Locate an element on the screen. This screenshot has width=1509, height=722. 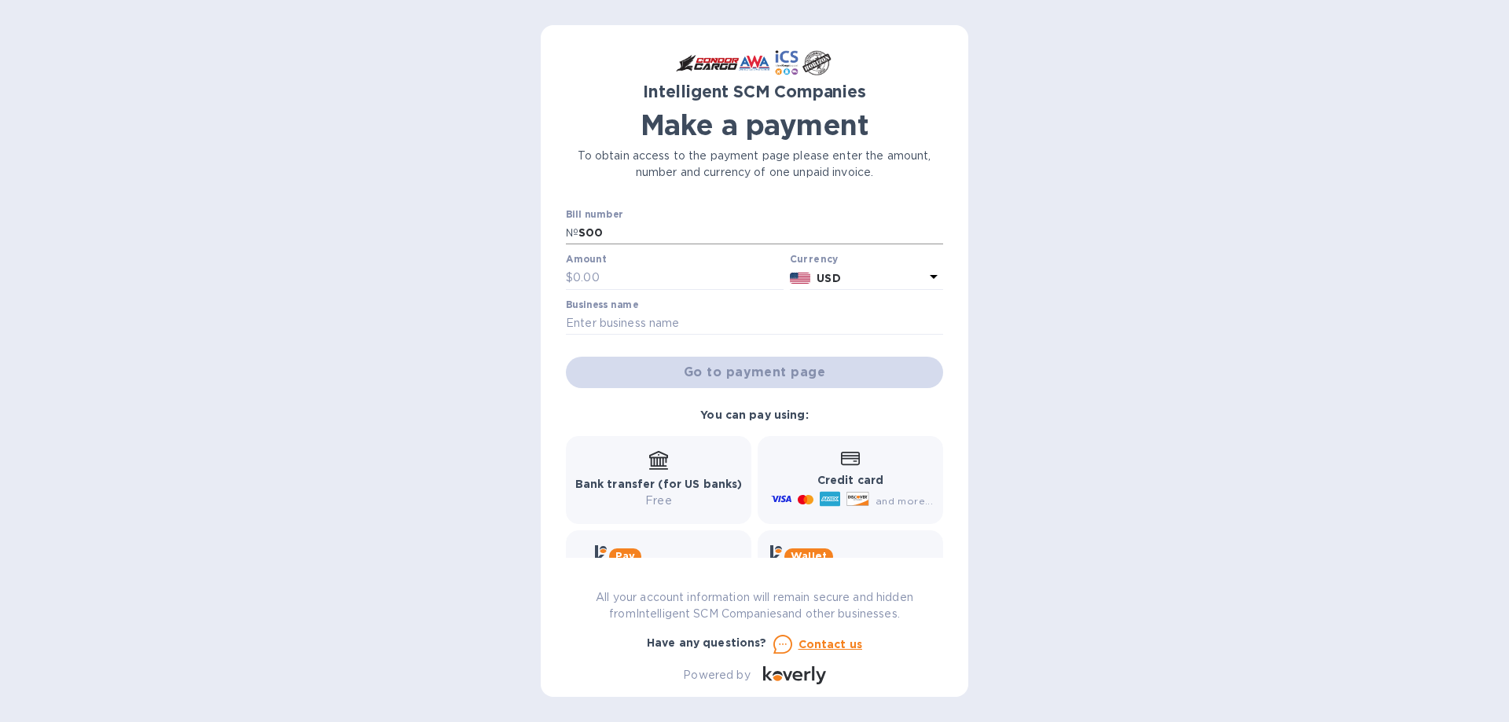
p: Free is located at coordinates (659, 501).